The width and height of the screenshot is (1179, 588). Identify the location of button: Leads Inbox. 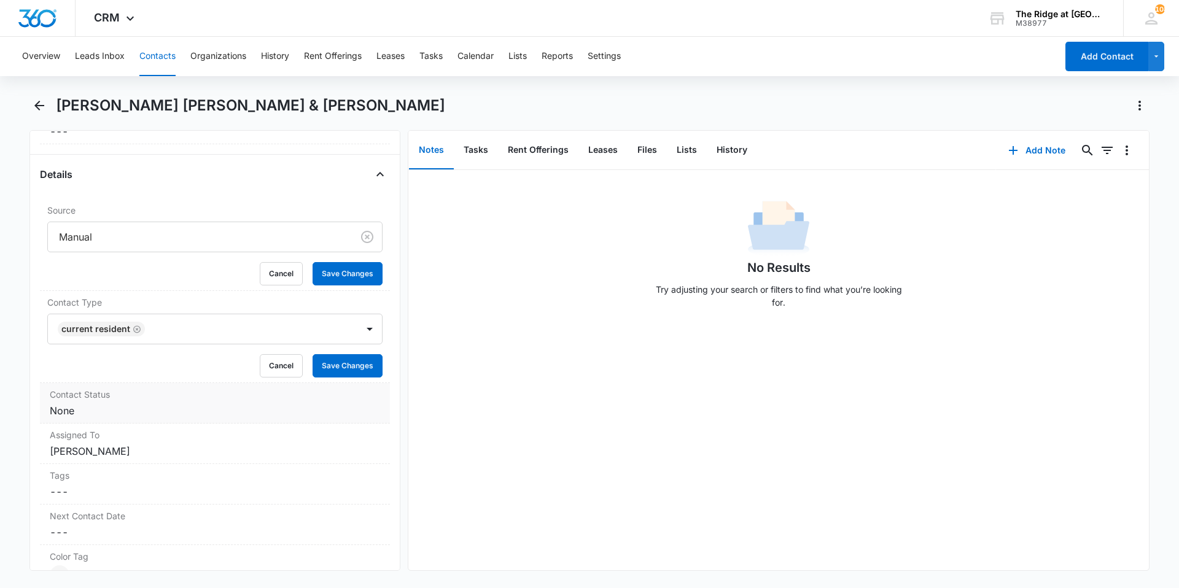
(99, 56).